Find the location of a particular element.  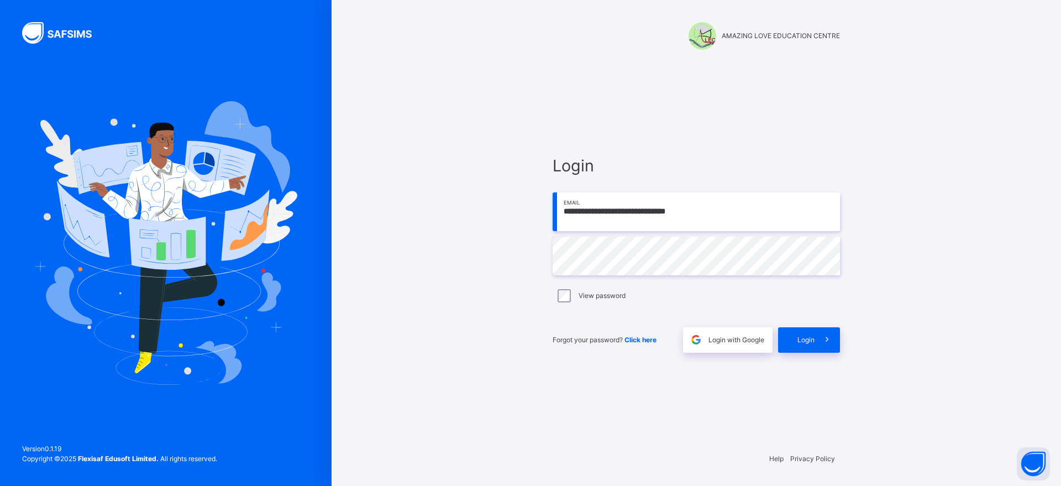

a: Privacy Policy is located at coordinates (813, 458).